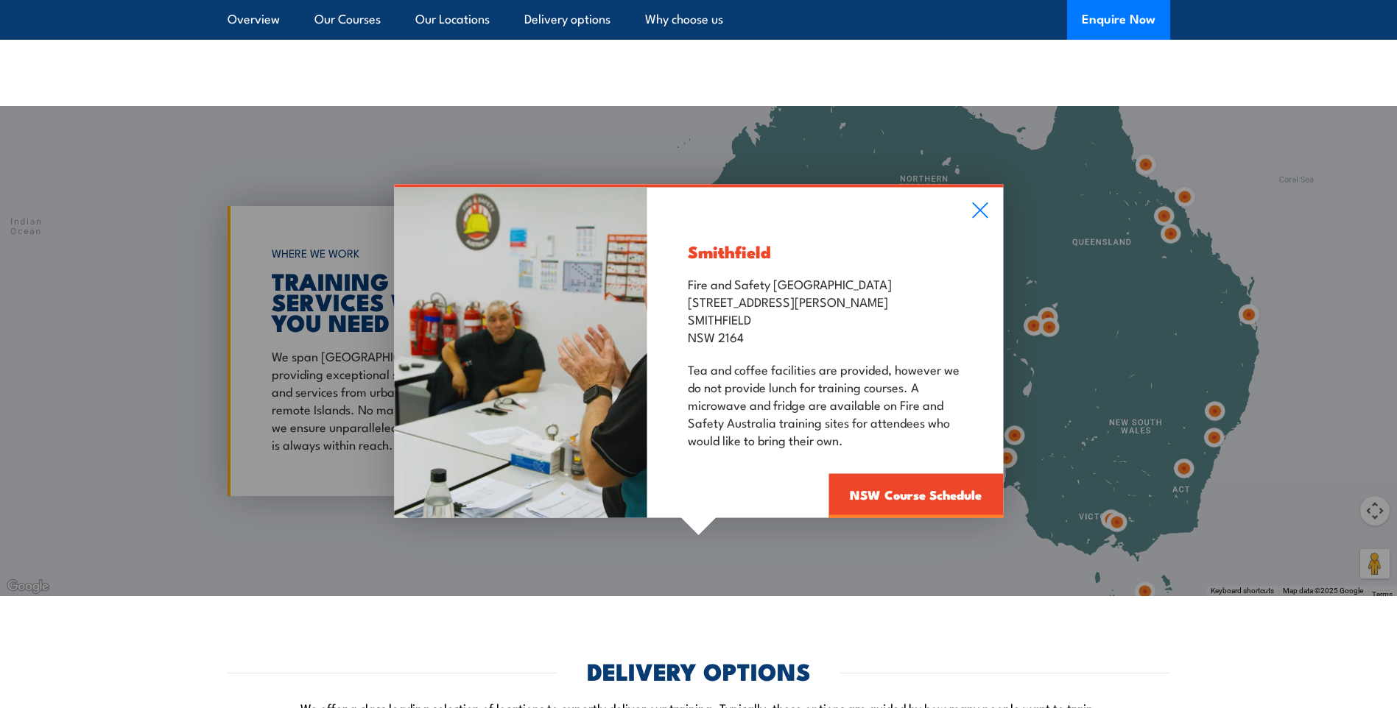  What do you see at coordinates (521, 353) in the screenshot?
I see `img: Fire Extinguisher Classroom Training` at bounding box center [521, 353].